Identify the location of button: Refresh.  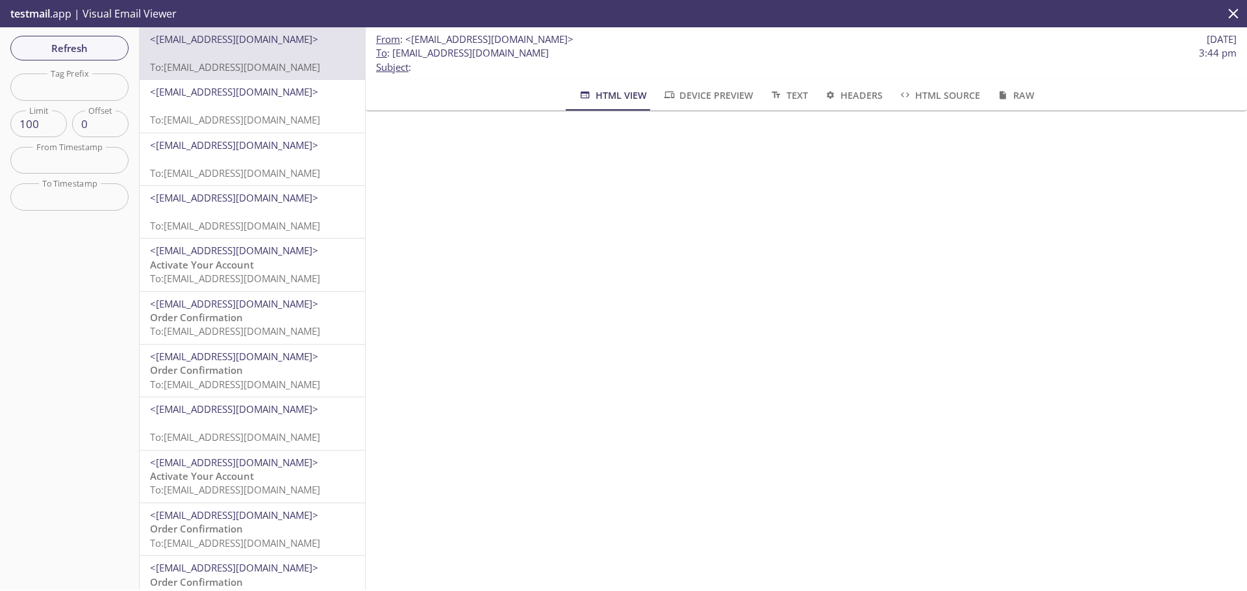
(70, 48).